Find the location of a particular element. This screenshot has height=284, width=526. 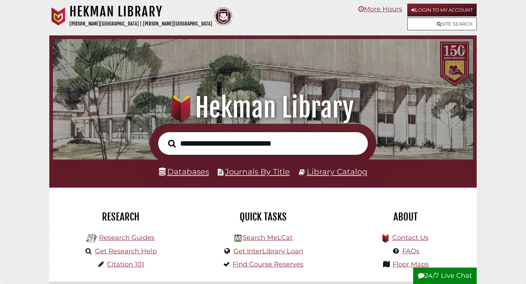

a: Journals By Title is located at coordinates (257, 172).